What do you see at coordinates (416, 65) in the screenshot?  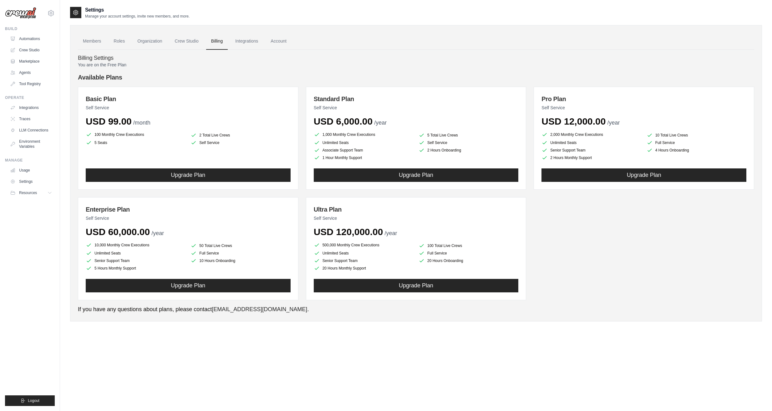 I see `p: You are on the Free Plan` at bounding box center [416, 65].